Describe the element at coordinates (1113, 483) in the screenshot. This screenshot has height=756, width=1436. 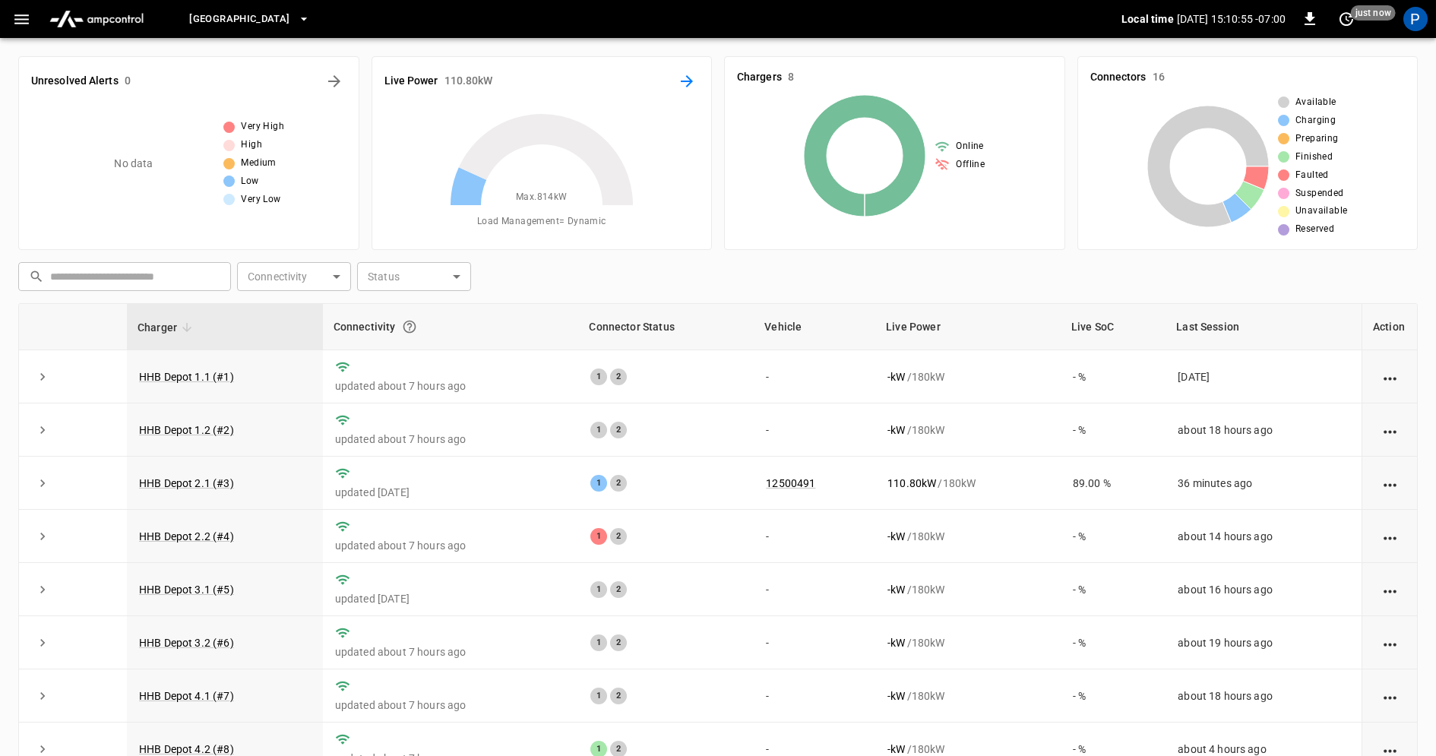
I see `td: 89.00 %` at that location.